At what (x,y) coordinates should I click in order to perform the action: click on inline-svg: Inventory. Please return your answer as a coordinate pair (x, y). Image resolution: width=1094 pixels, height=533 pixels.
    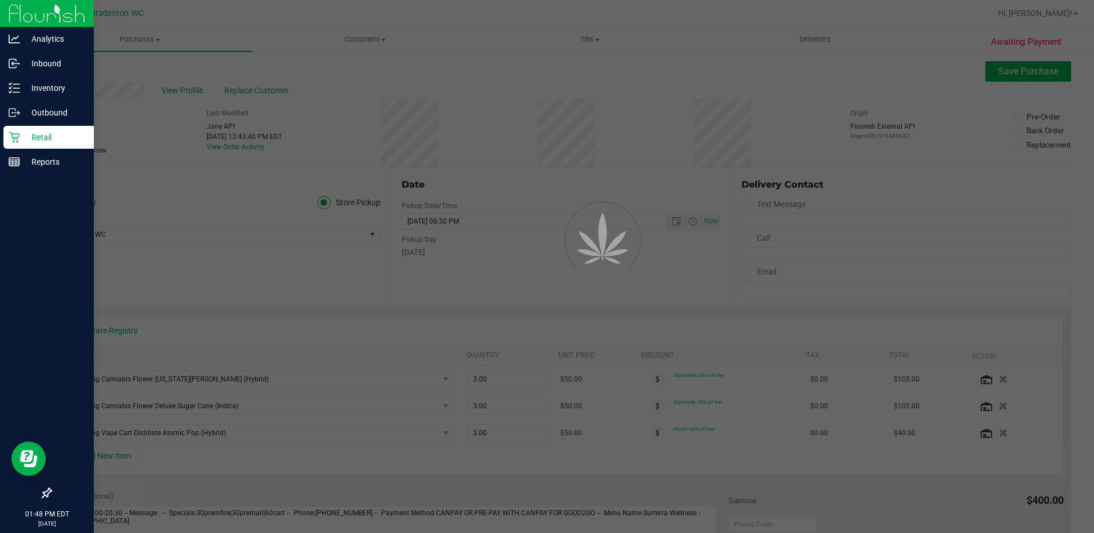
    Looking at the image, I should click on (14, 88).